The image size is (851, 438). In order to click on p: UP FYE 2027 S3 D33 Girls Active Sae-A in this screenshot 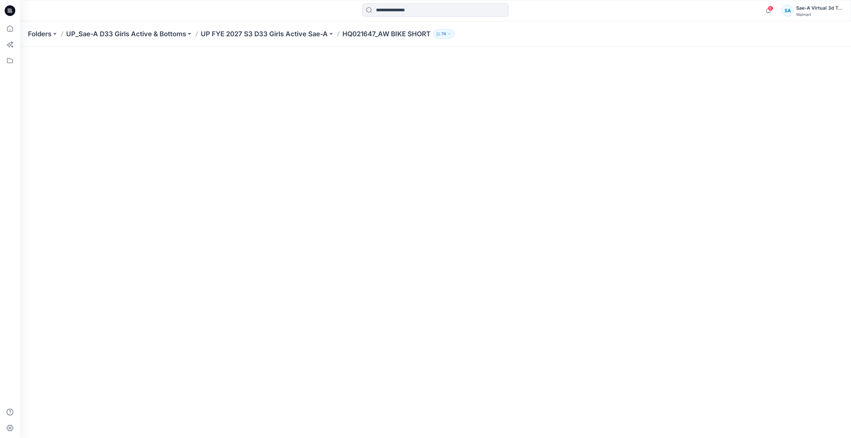, I will do `click(264, 34)`.